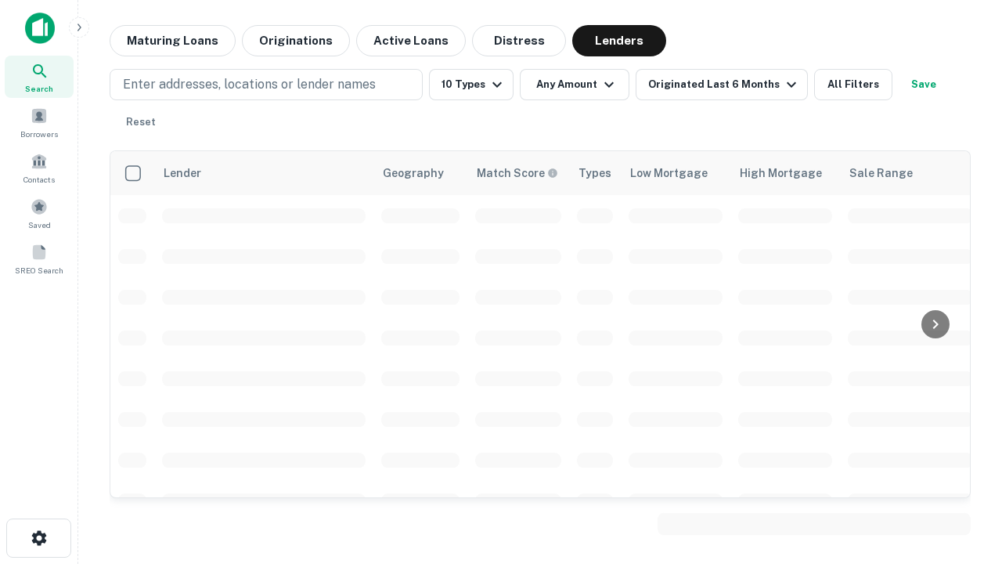 The image size is (1002, 564). I want to click on button: Maturing Loans, so click(172, 41).